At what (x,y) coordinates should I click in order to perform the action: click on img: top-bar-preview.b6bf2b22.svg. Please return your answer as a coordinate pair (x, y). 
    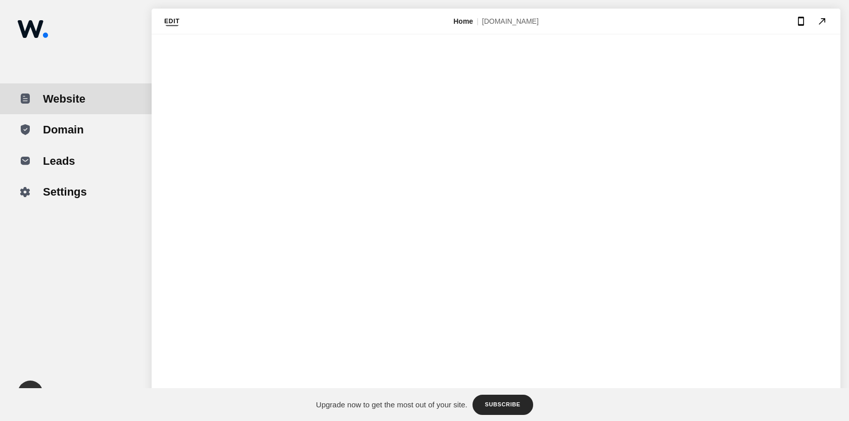
    Looking at the image, I should click on (822, 21).